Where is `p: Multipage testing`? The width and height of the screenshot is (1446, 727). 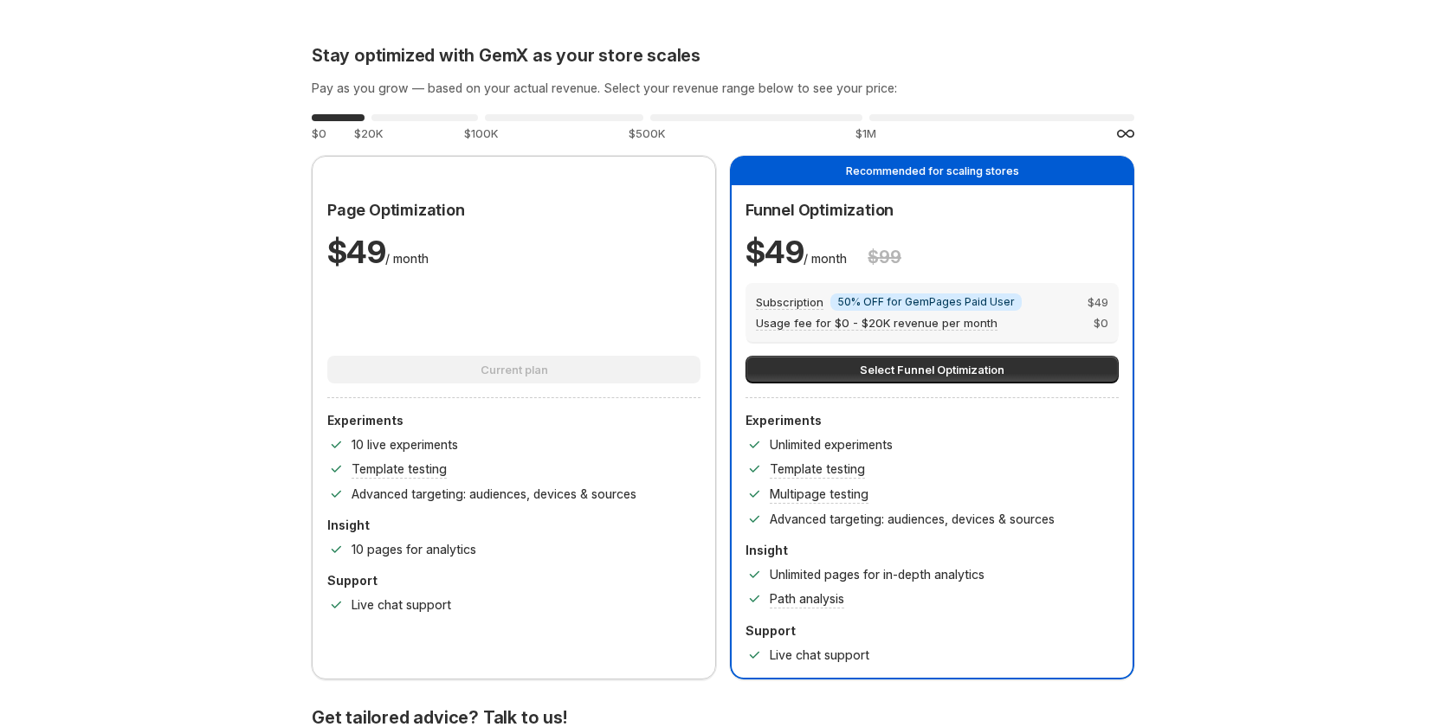 p: Multipage testing is located at coordinates (819, 494).